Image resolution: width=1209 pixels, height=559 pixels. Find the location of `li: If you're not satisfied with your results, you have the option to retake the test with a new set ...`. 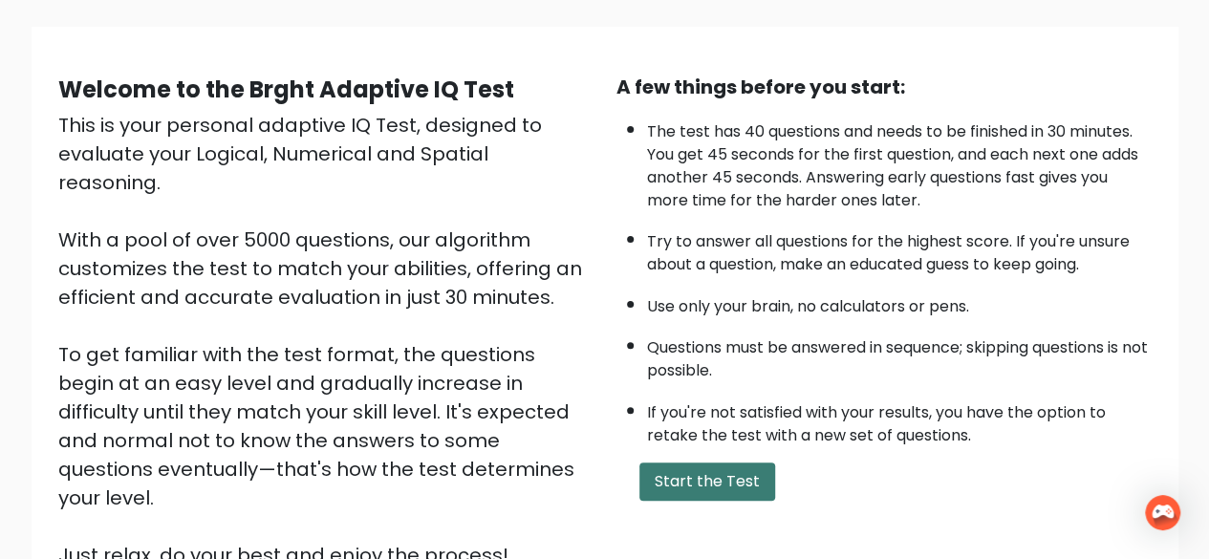

li: If you're not satisfied with your results, you have the option to retake the test with a new set ... is located at coordinates (900, 420).